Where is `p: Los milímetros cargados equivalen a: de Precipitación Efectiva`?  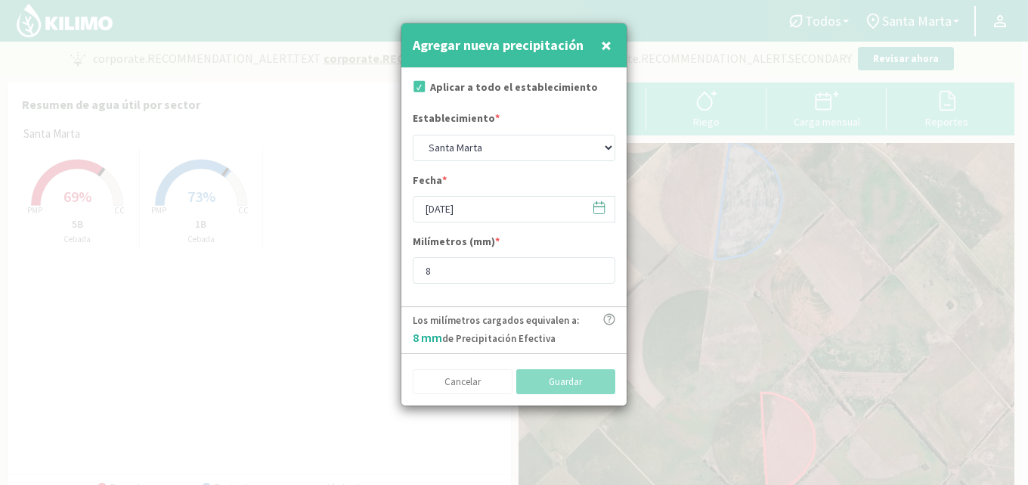 p: Los milímetros cargados equivalen a: de Precipitación Efectiva is located at coordinates (496, 330).